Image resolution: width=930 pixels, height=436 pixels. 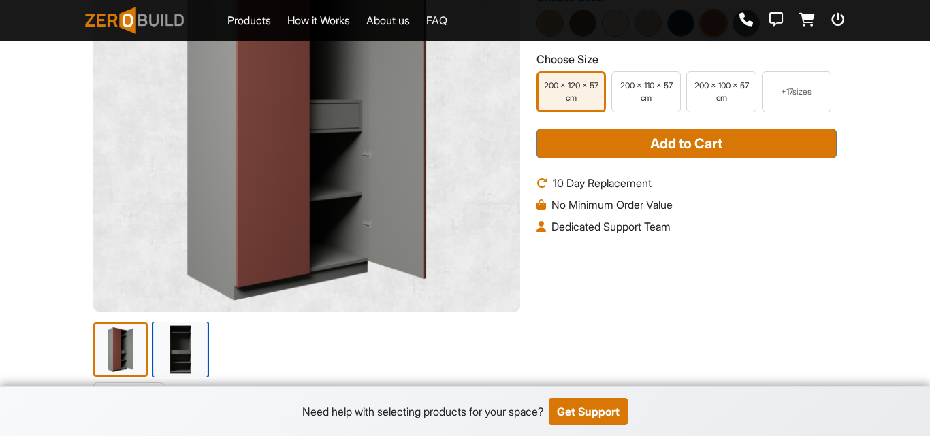 I want to click on button: Get Support, so click(x=588, y=412).